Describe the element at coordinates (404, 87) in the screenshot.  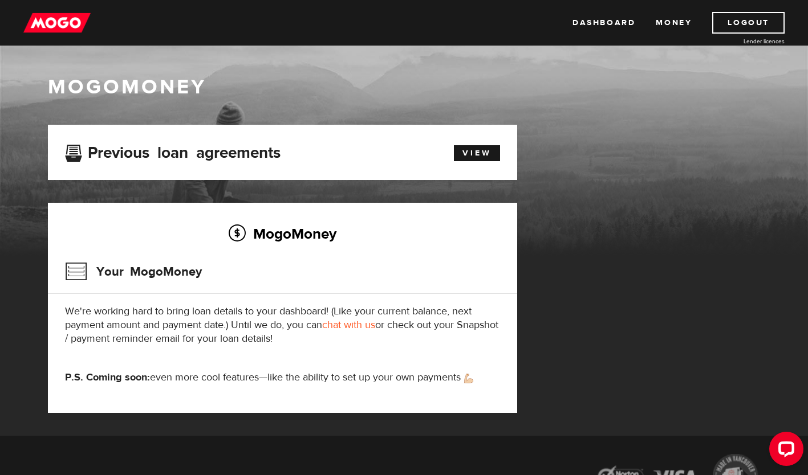
I see `h1: MogoMoney` at that location.